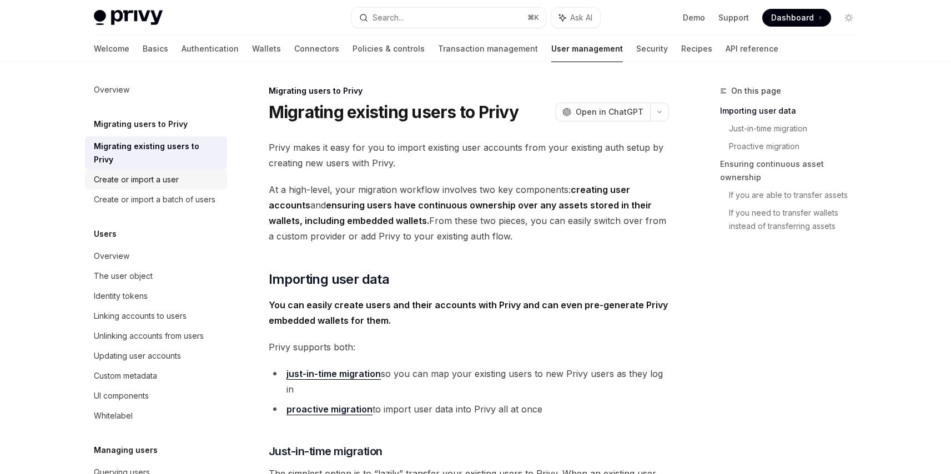  Describe the element at coordinates (112, 49) in the screenshot. I see `a: Welcome` at that location.